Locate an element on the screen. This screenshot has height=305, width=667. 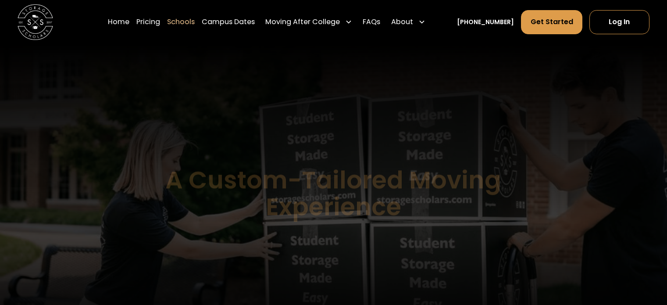
h1: A Custom-Tailored Moving Experience is located at coordinates (333, 194).